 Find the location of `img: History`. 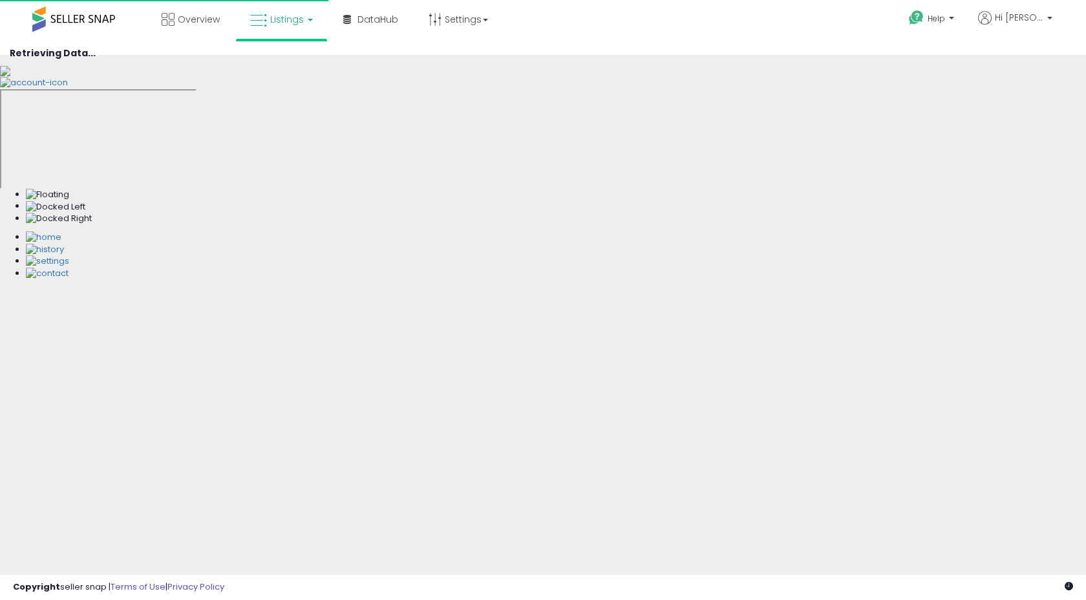

img: History is located at coordinates (45, 250).